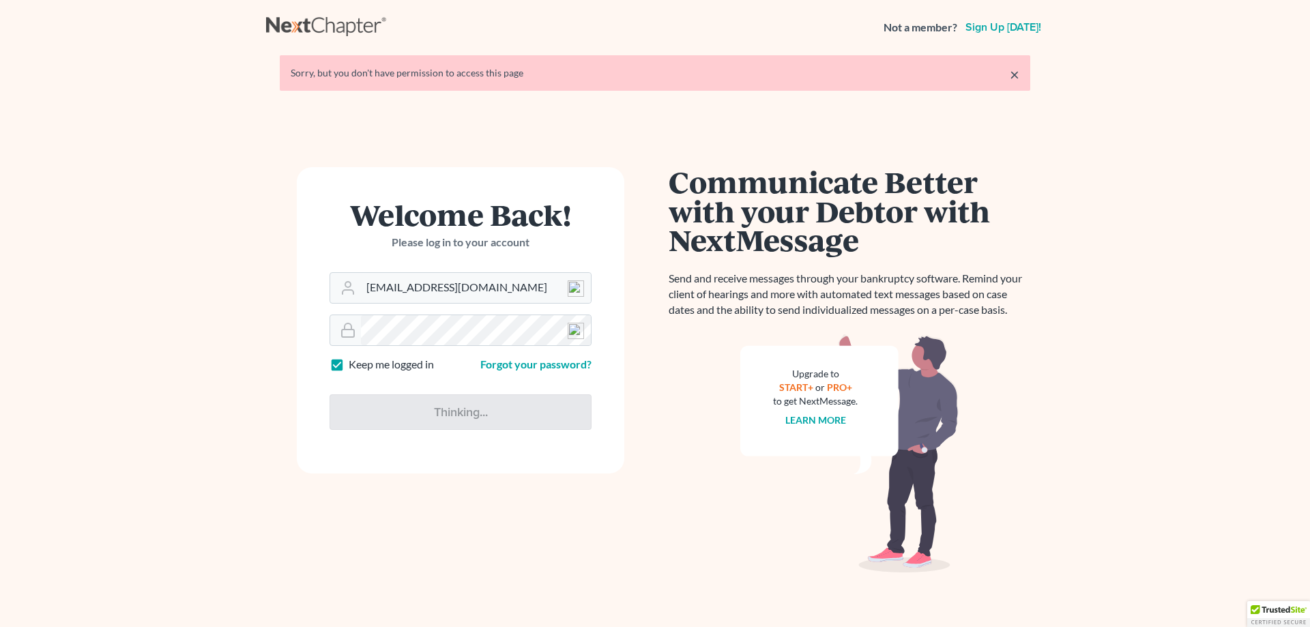  I want to click on div: TrustedSite Certified, so click(1279, 614).